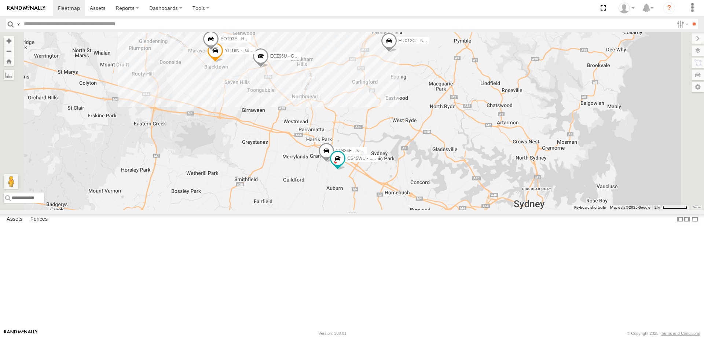 Image resolution: width=704 pixels, height=337 pixels. I want to click on span: 2 km, so click(658, 207).